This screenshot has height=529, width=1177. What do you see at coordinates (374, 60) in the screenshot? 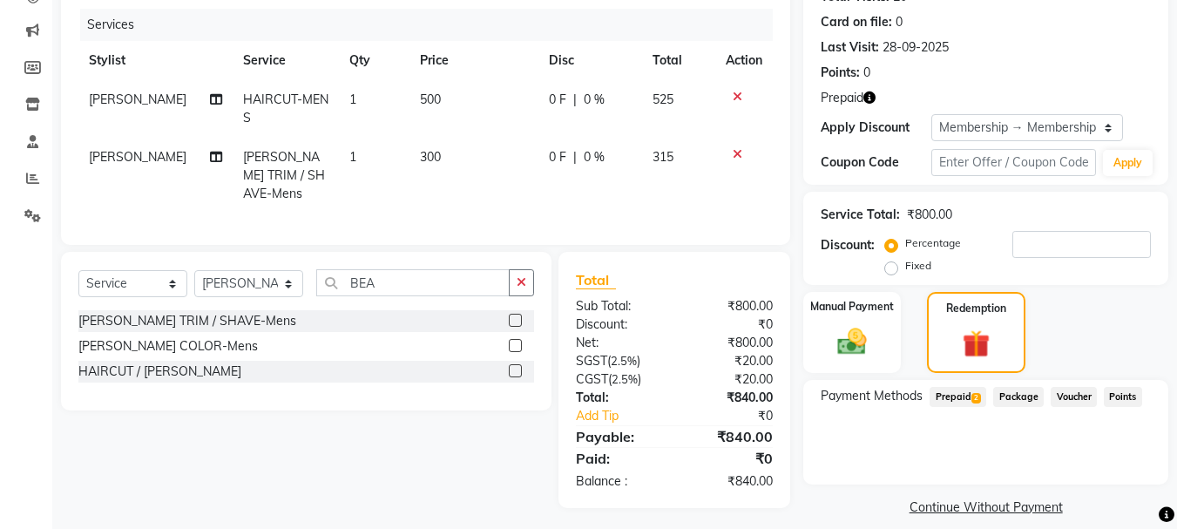
I see `th: Qty` at bounding box center [374, 60].